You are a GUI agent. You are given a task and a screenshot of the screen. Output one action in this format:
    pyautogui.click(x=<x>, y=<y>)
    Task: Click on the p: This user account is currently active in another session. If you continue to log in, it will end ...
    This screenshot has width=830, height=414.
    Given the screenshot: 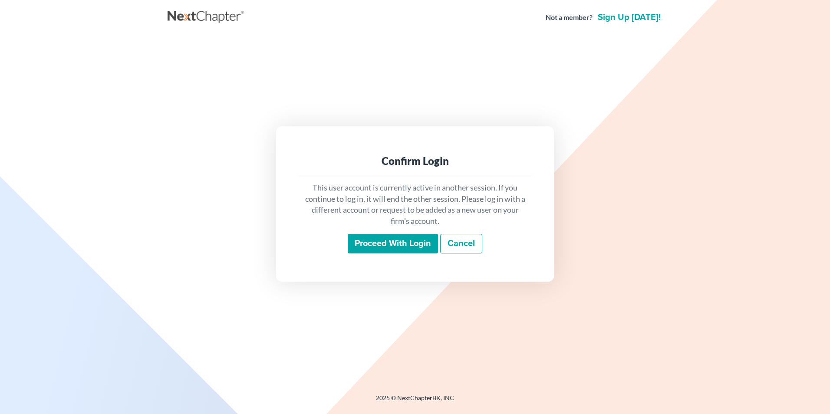 What is the action you would take?
    pyautogui.click(x=415, y=205)
    